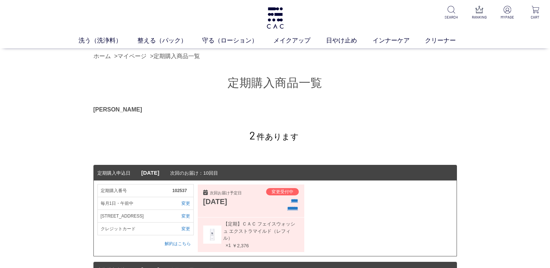 This screenshot has width=550, height=268. What do you see at coordinates (283, 192) in the screenshot?
I see `span: 変更受付中` at bounding box center [283, 192].